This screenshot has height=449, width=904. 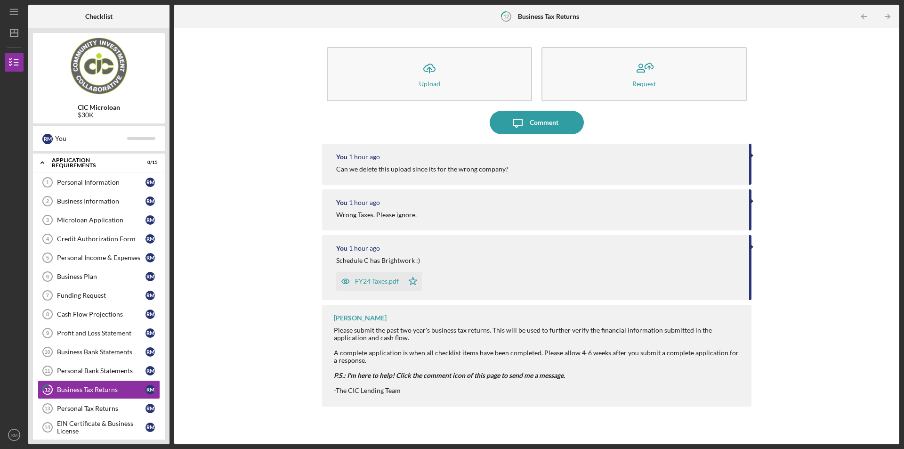 I want to click on div: Business Plan, so click(x=101, y=276).